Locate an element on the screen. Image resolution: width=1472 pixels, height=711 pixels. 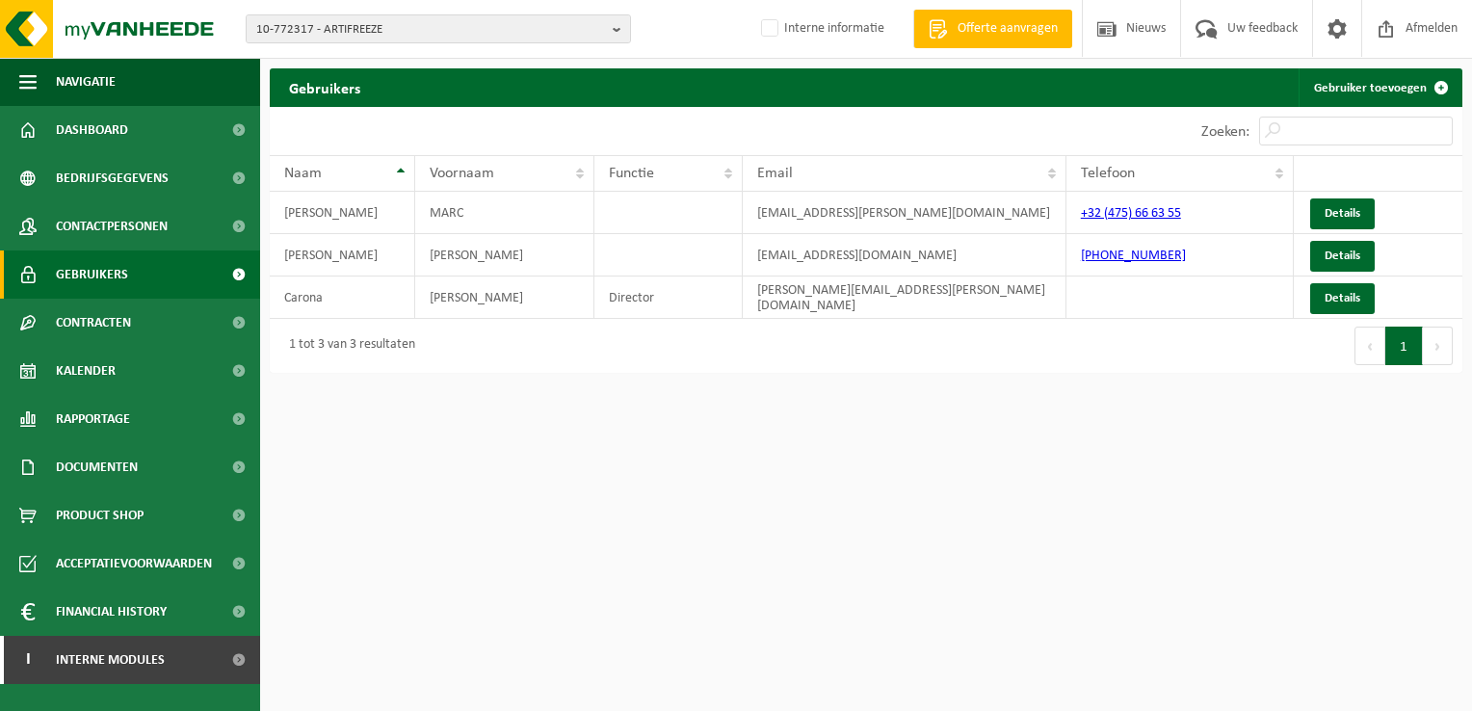
span: Telefoon is located at coordinates (1108, 173).